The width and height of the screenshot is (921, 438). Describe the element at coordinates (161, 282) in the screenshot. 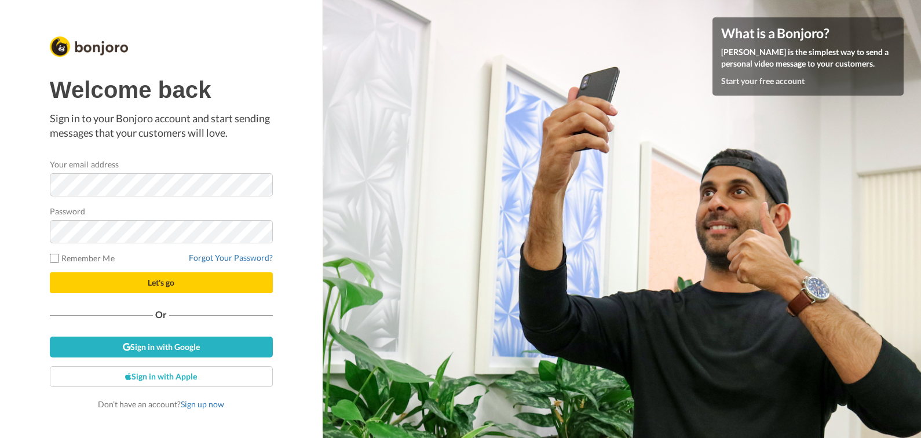

I see `span: Let's go` at that location.